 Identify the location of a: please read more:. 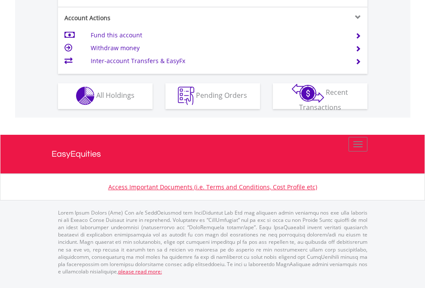
(140, 272).